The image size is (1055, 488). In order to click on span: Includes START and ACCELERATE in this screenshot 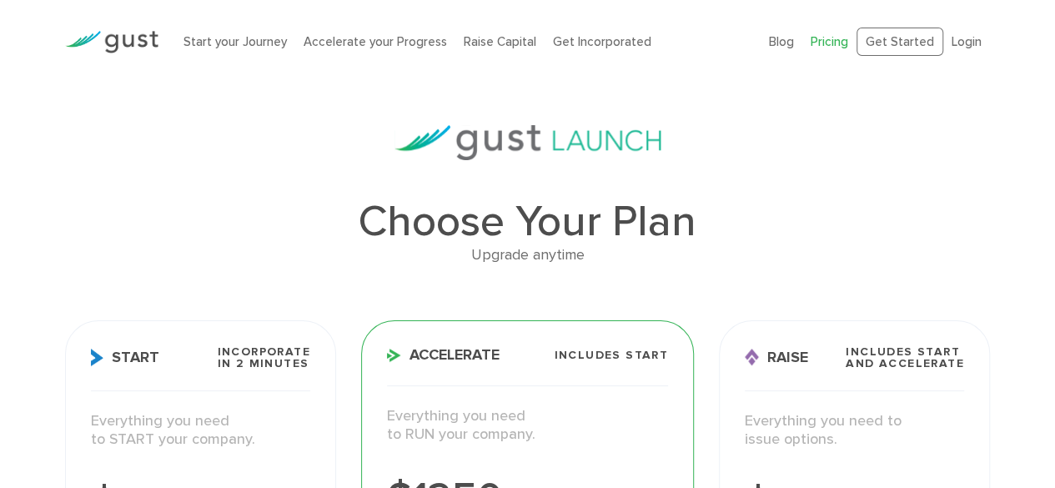, I will do `click(905, 358)`.